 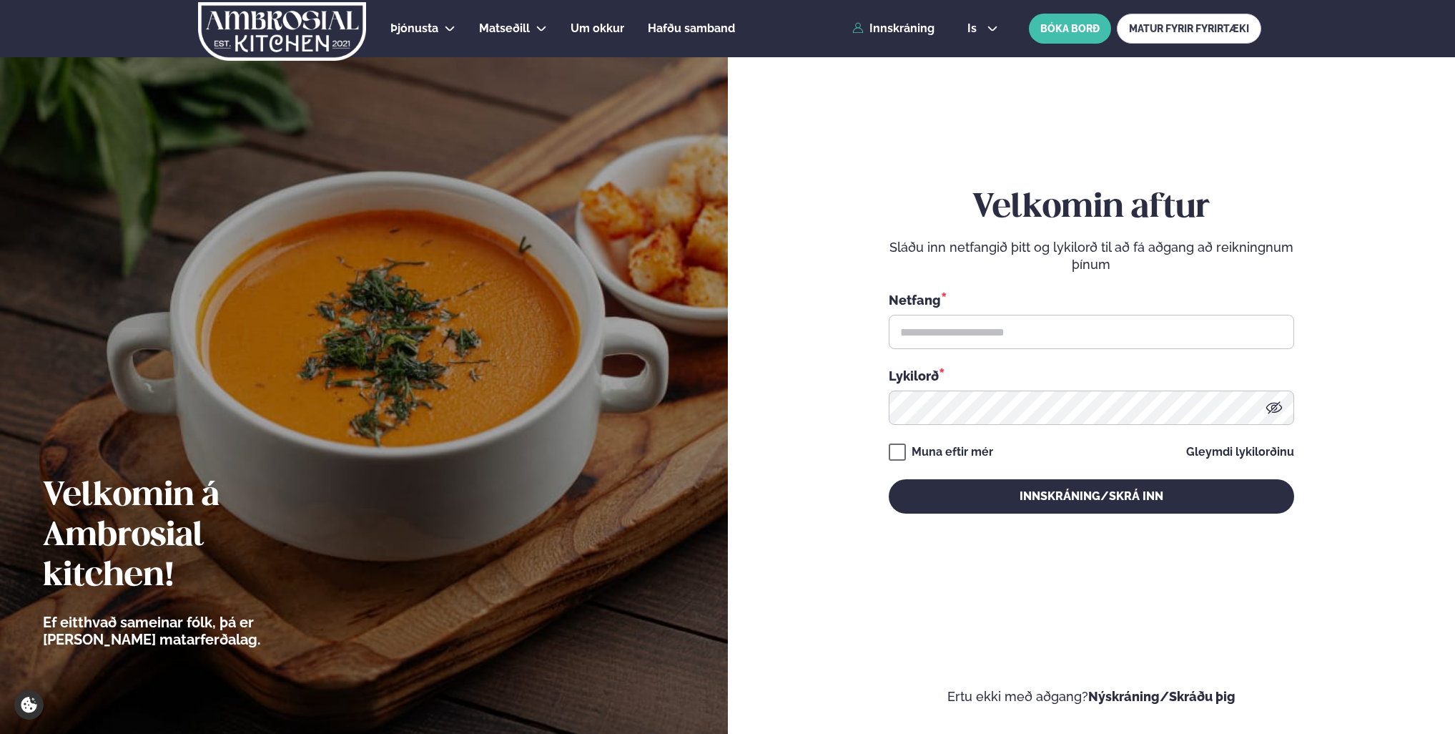 What do you see at coordinates (1091, 208) in the screenshot?
I see `h2: Velkomin aftur` at bounding box center [1091, 208].